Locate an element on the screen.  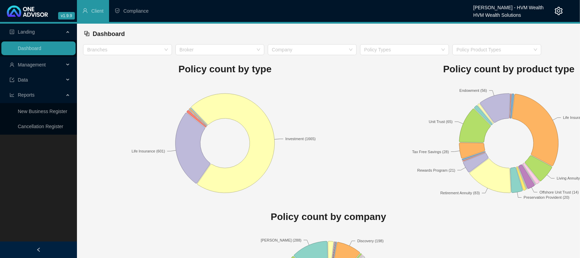
a: New Business Register is located at coordinates (42, 111).